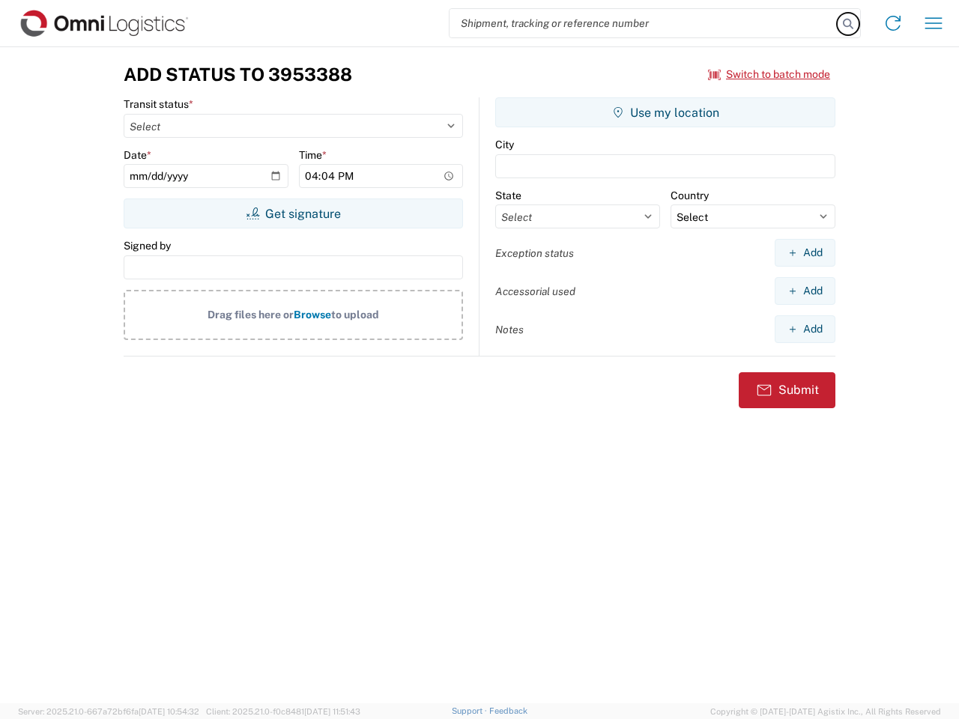 The height and width of the screenshot is (719, 959). I want to click on button: Get signature, so click(293, 214).